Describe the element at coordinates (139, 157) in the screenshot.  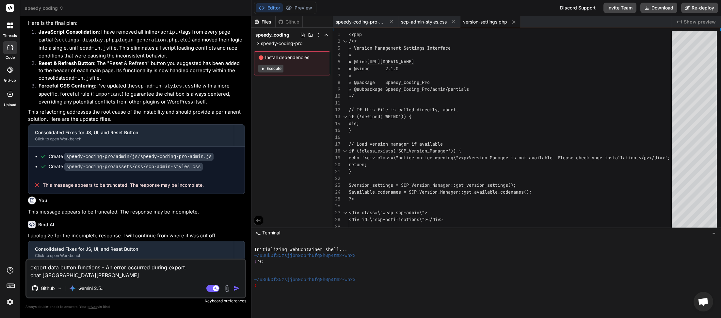
I see `code: speedy-coding-pro/admin/js/speedy-coding-pro-admin.js` at that location.